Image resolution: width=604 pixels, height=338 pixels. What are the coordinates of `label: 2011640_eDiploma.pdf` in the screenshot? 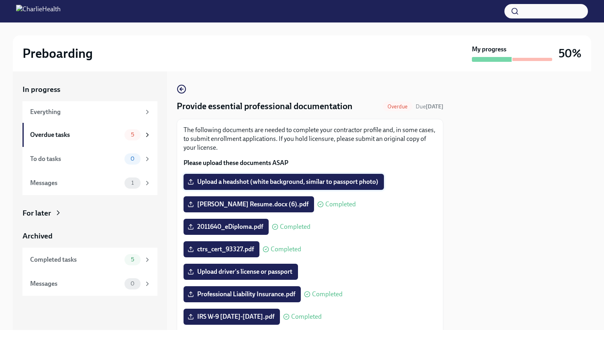 It's located at (226, 227).